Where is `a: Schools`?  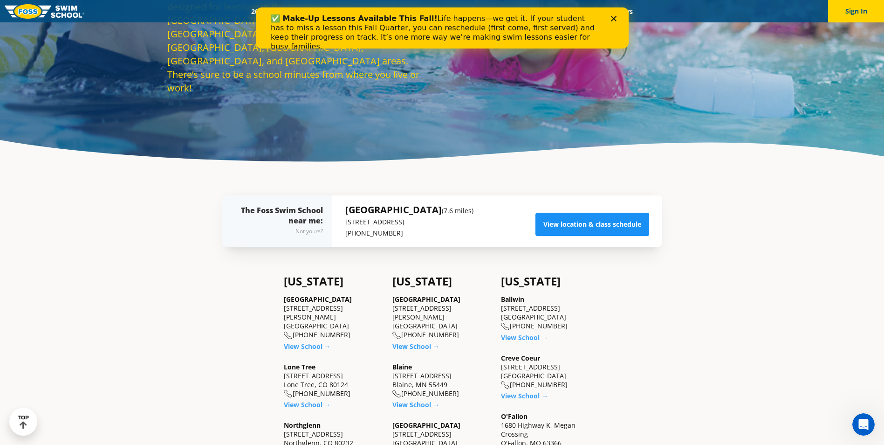 a: Schools is located at coordinates (321, 11).